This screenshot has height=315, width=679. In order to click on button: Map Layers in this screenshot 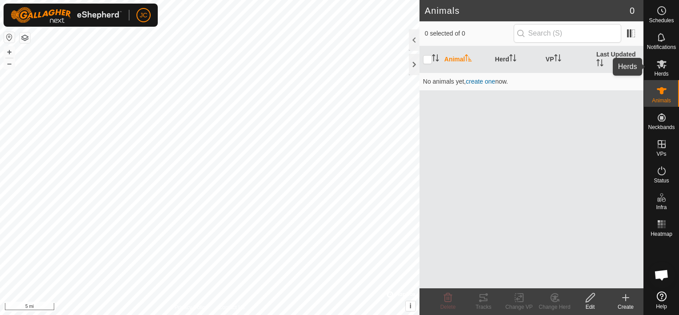, I will do `click(25, 38)`.